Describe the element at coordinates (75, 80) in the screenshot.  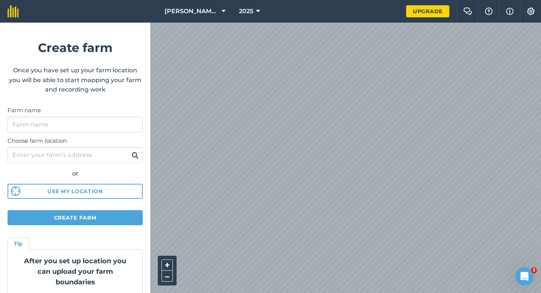
I see `p: Once you have set up your farm location you will be able to start mapping your farm and recording...` at that location.